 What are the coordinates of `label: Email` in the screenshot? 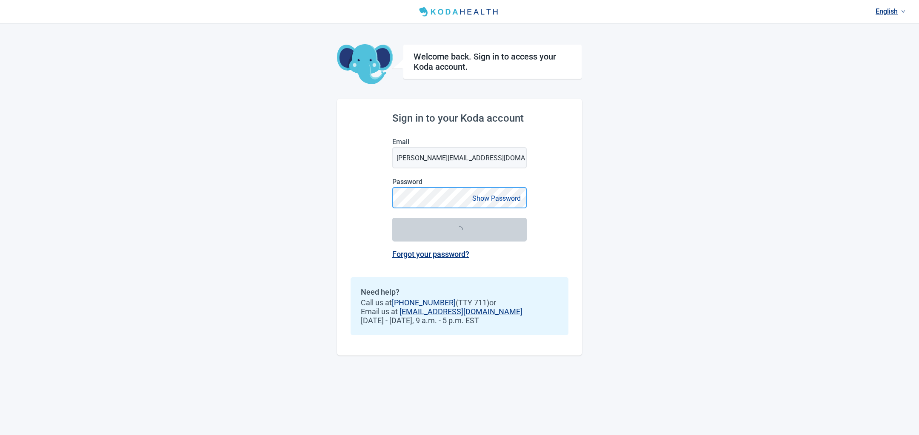 It's located at (459, 142).